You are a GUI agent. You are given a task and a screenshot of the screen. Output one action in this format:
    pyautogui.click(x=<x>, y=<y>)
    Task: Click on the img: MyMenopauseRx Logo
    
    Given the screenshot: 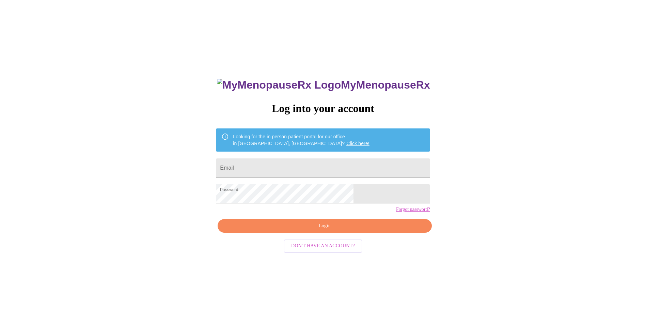 What is the action you would take?
    pyautogui.click(x=279, y=85)
    